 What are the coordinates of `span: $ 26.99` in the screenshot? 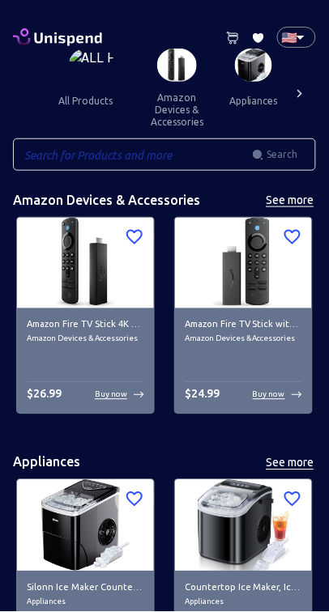 It's located at (44, 394).